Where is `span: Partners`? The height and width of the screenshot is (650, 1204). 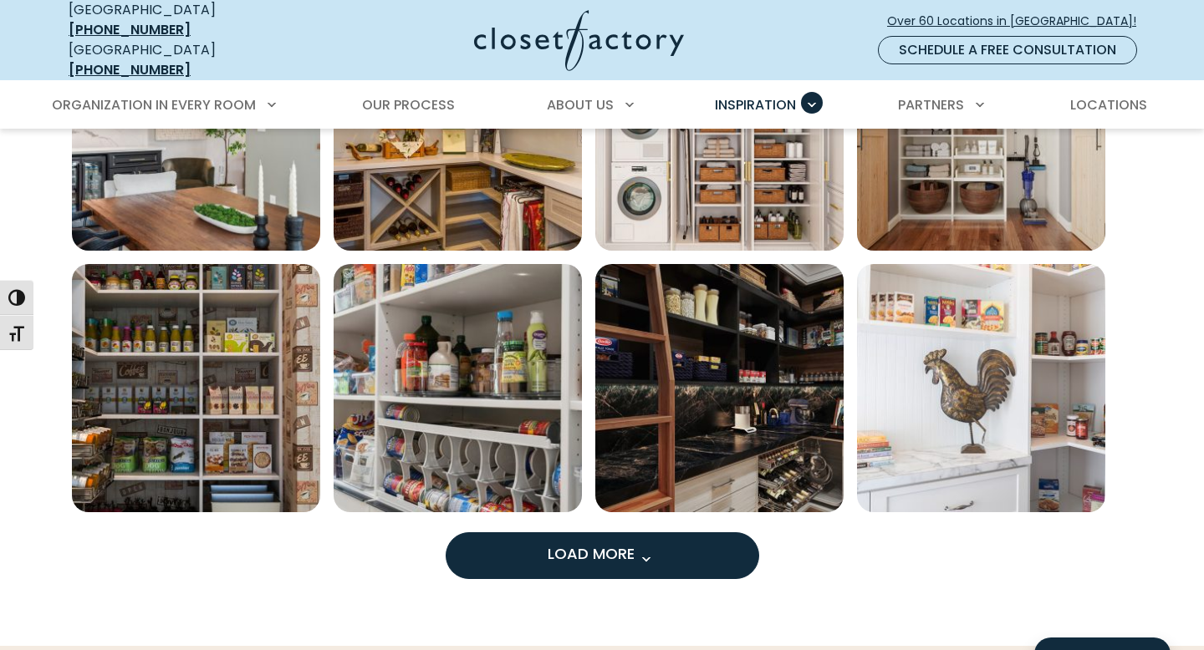 span: Partners is located at coordinates (931, 105).